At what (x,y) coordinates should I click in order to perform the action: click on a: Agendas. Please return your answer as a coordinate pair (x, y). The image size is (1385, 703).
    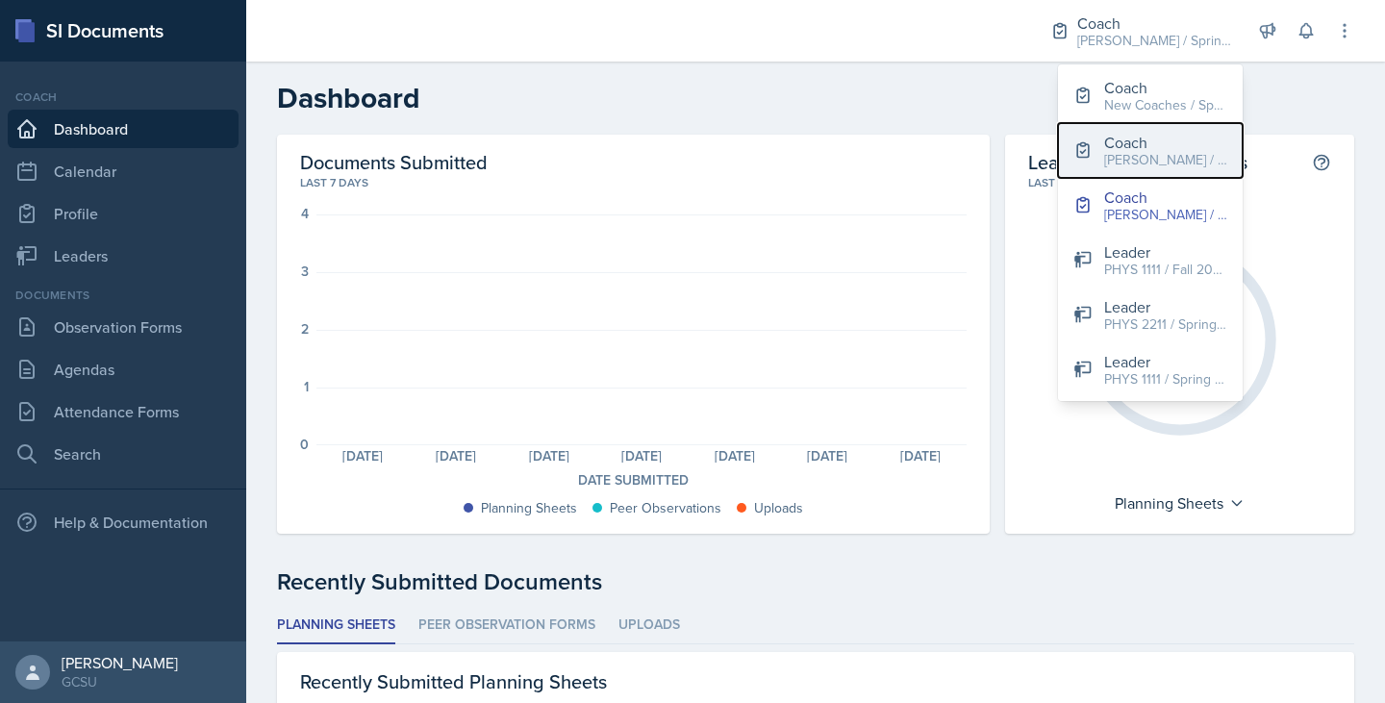
    Looking at the image, I should click on (123, 369).